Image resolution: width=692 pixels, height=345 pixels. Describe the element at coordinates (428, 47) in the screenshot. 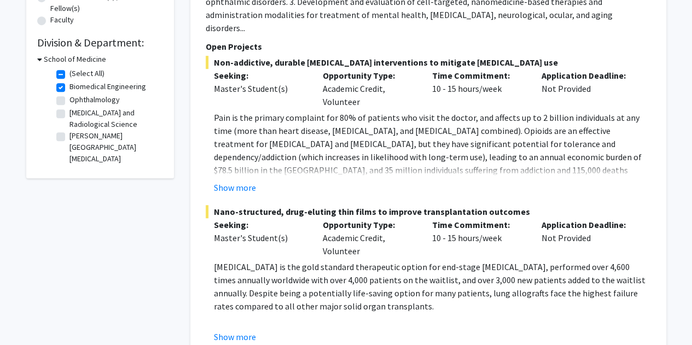

I see `p: Open Projects` at that location.